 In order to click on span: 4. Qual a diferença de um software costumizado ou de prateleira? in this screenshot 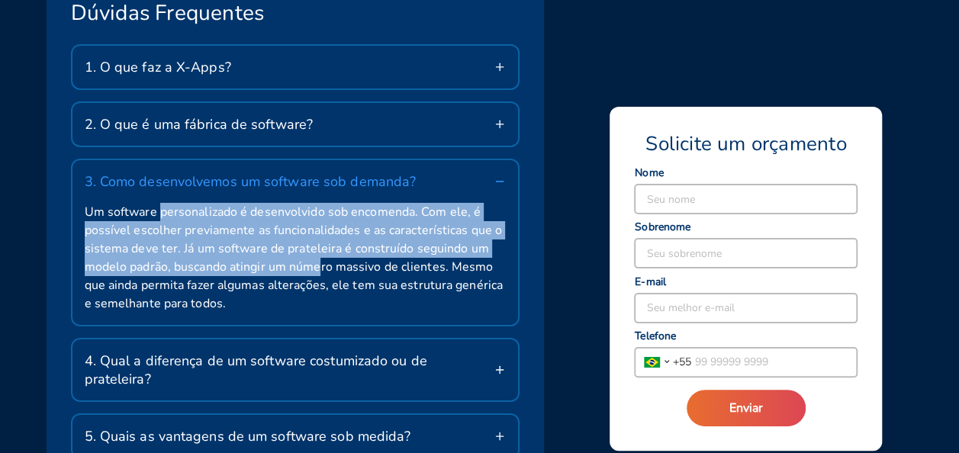, I will do `click(289, 370)`.